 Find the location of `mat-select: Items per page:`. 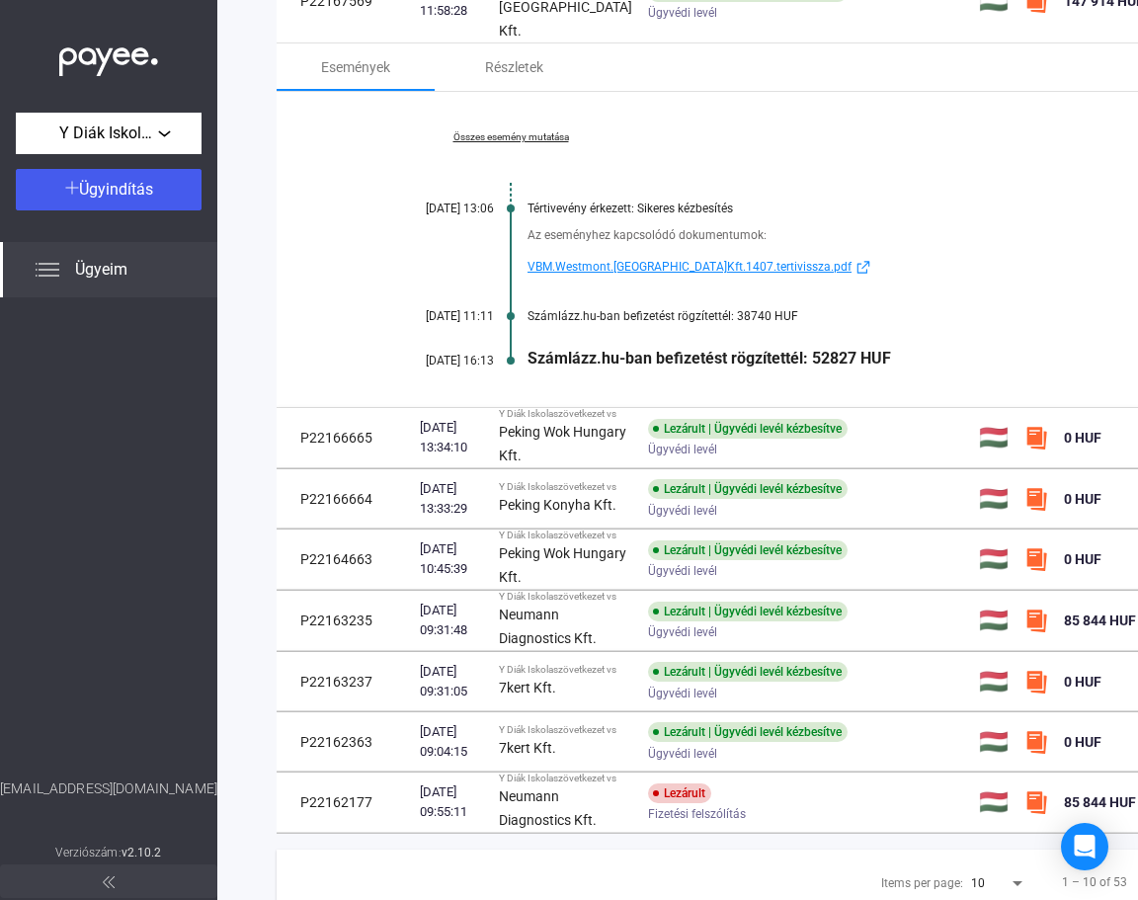

mat-select: Items per page: is located at coordinates (999, 882).